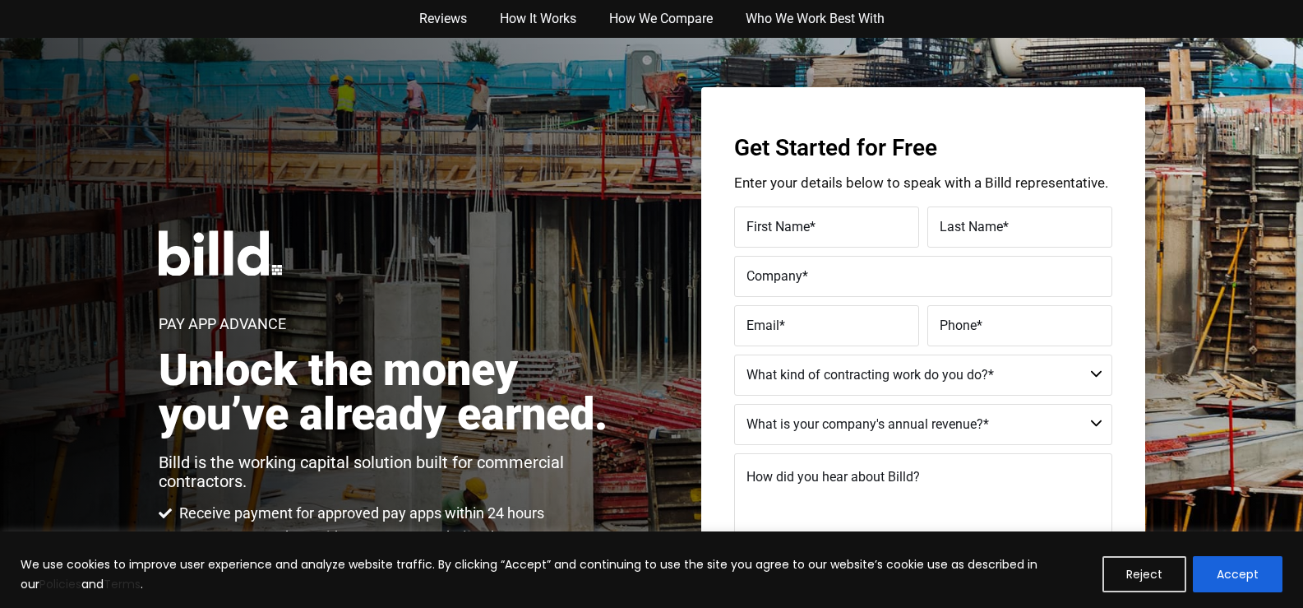  What do you see at coordinates (774, 275) in the screenshot?
I see `span: Company` at bounding box center [774, 275].